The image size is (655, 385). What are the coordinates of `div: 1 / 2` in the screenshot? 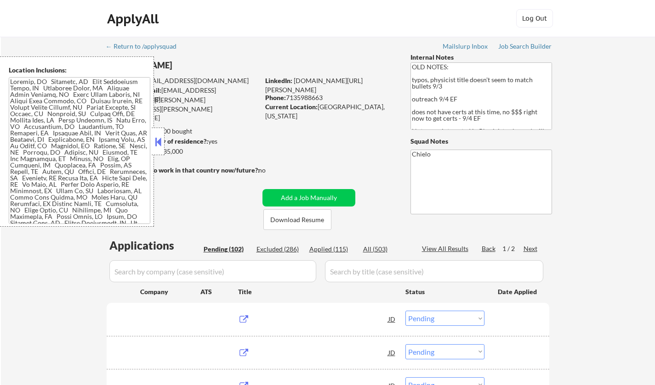 It's located at (513, 249).